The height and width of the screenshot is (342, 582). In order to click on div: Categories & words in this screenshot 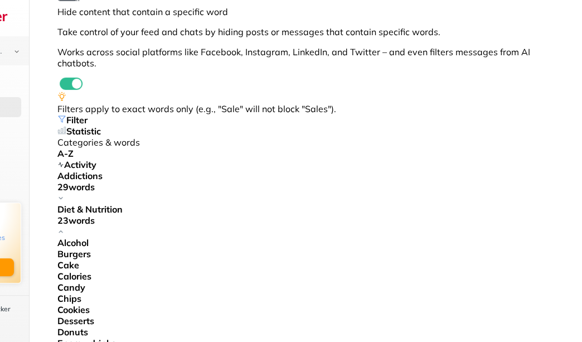, I will do `click(306, 142)`.